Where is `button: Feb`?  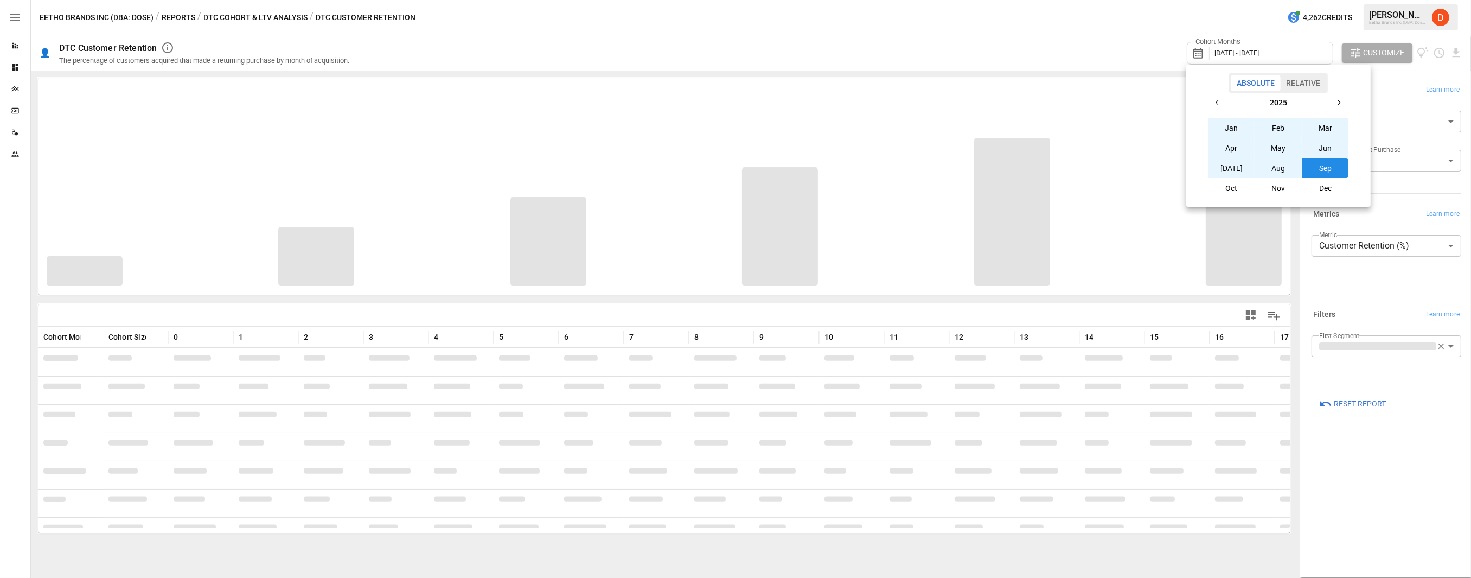
button: Feb is located at coordinates (1279, 128).